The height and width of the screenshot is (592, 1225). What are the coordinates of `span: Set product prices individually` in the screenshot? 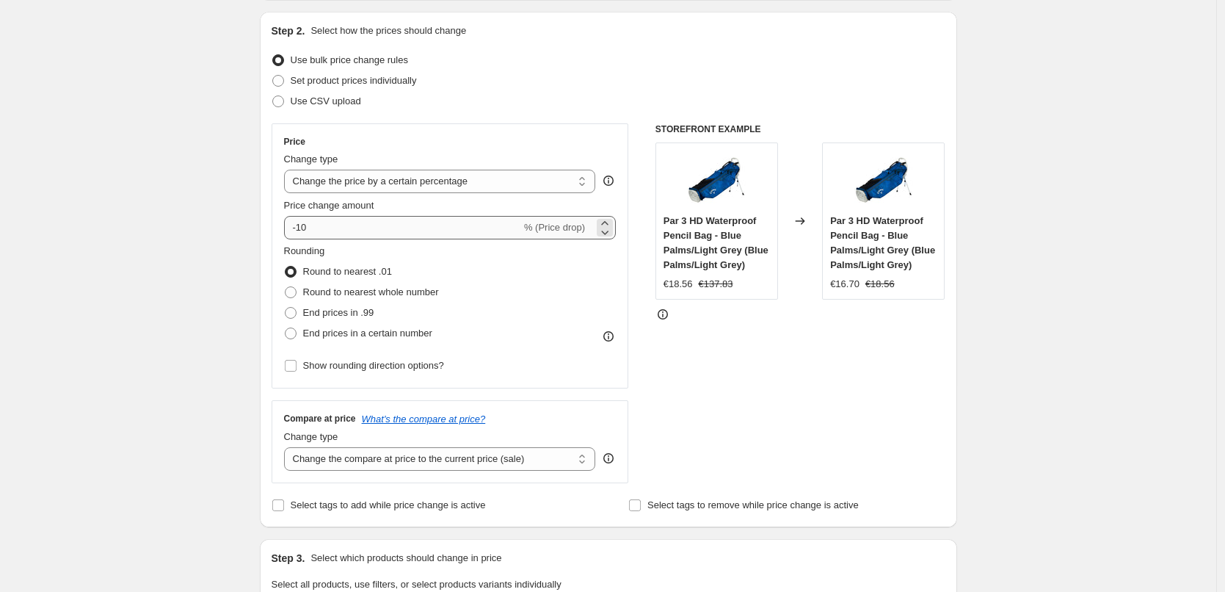 It's located at (354, 80).